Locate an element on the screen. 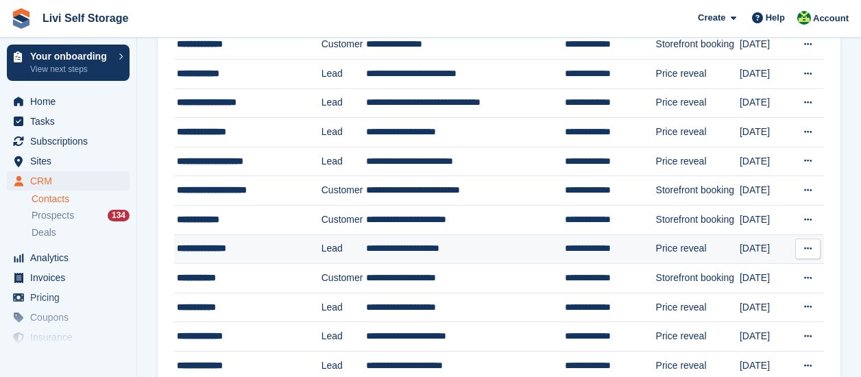  span: Home is located at coordinates (71, 101).